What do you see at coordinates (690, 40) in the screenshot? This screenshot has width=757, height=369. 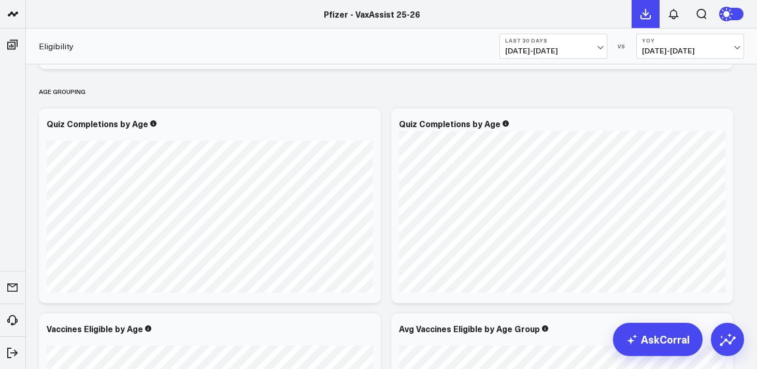 I see `b: YoY` at bounding box center [690, 40].